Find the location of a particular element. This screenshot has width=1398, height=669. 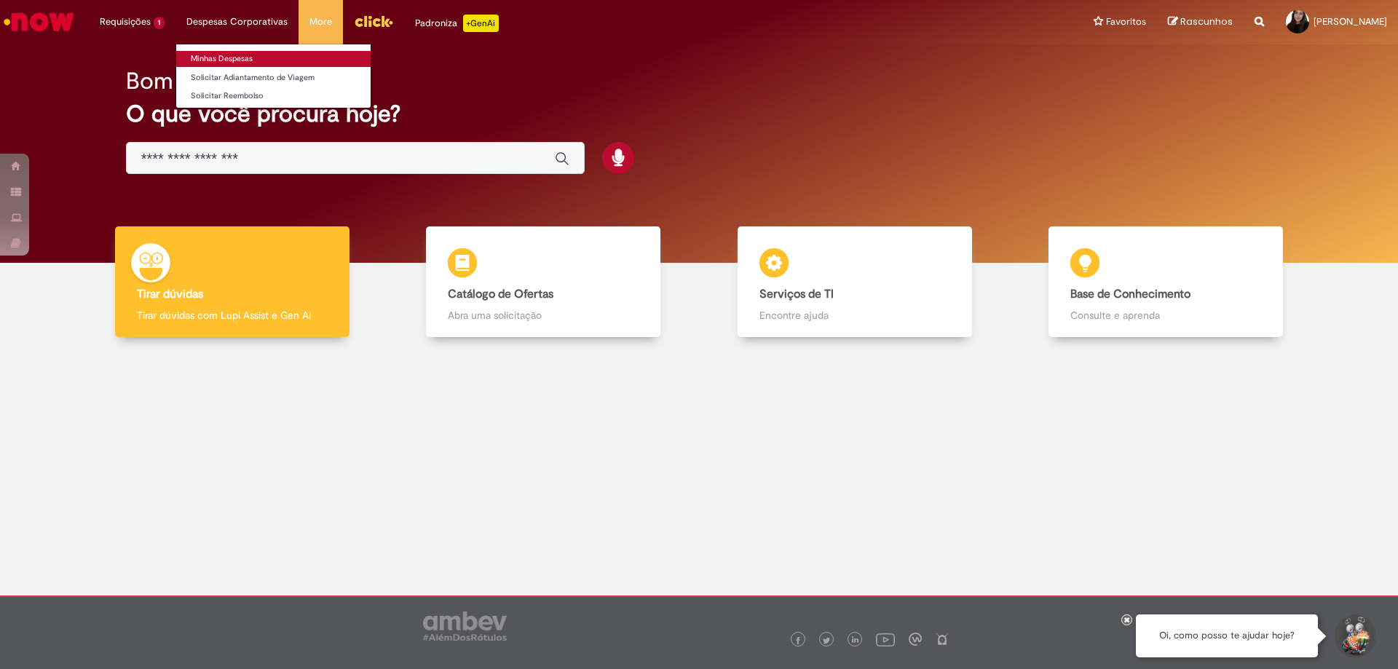

a: Solicitar Reembolso is located at coordinates (273, 96).